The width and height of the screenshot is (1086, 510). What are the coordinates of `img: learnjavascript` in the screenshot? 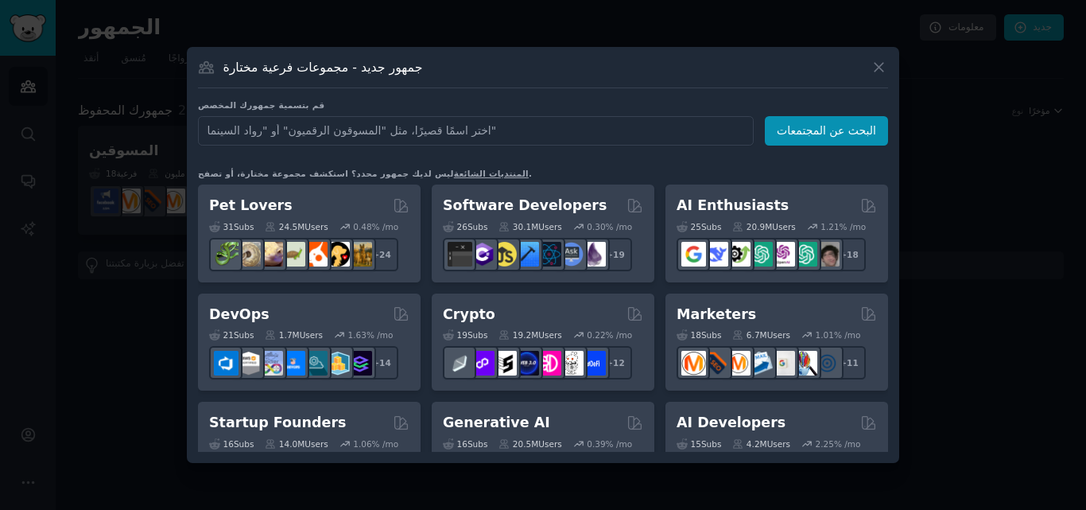 It's located at (504, 254).